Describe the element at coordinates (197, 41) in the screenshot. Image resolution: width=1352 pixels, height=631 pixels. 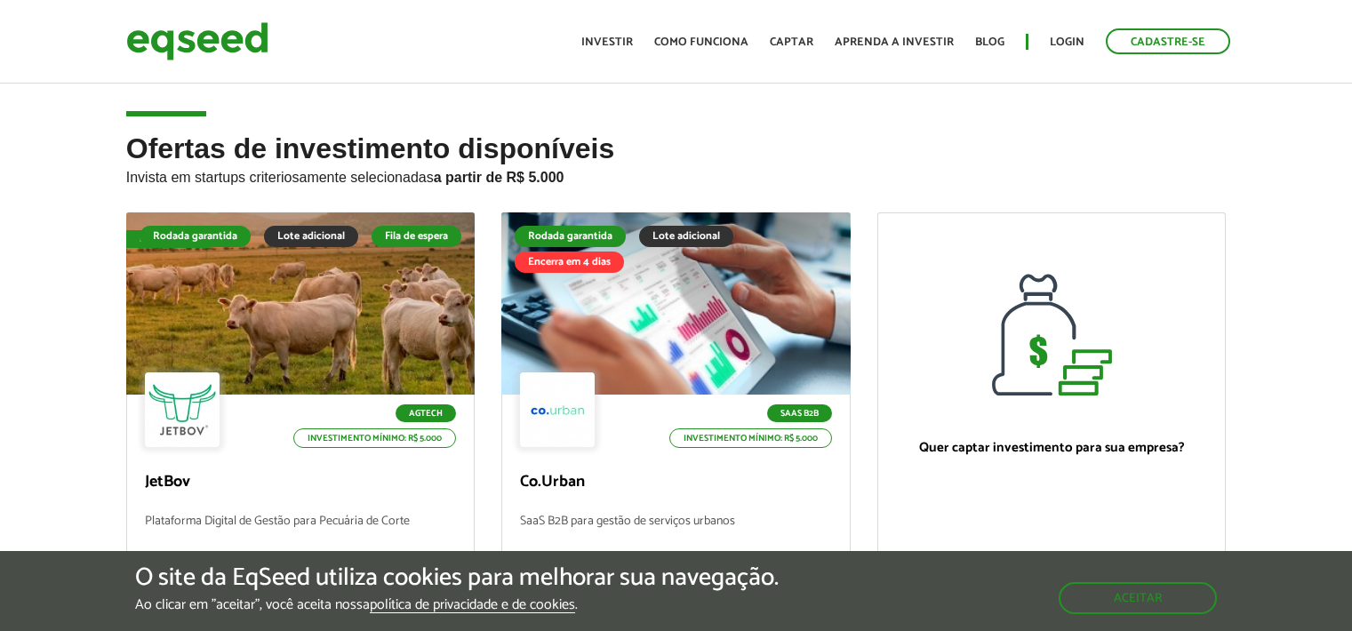
I see `img: EqSeed` at that location.